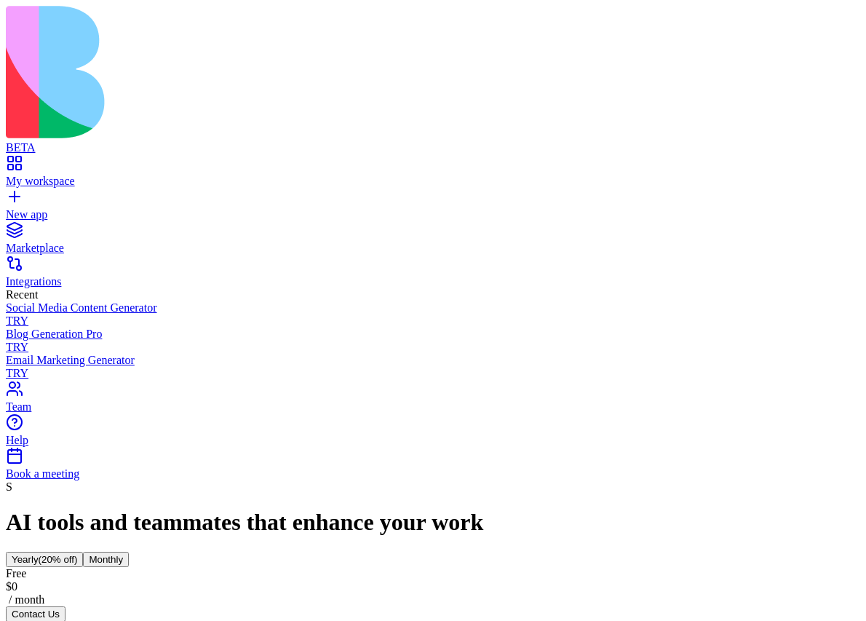  I want to click on h1: AI tools and teammates that enhance your work, so click(433, 522).